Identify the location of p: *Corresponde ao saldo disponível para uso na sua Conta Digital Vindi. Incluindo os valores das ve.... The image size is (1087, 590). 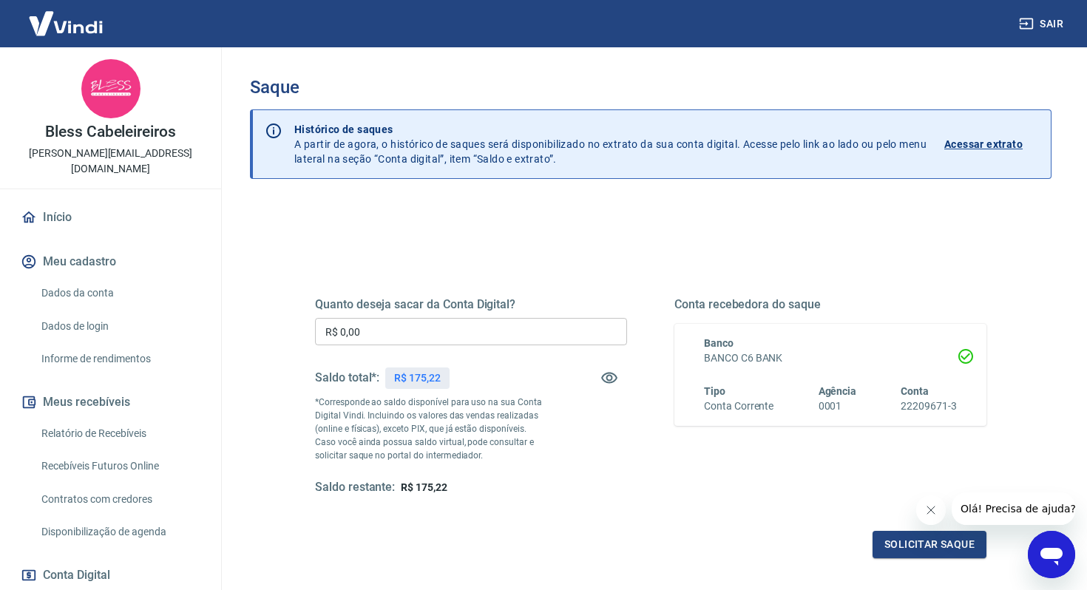
(432, 429).